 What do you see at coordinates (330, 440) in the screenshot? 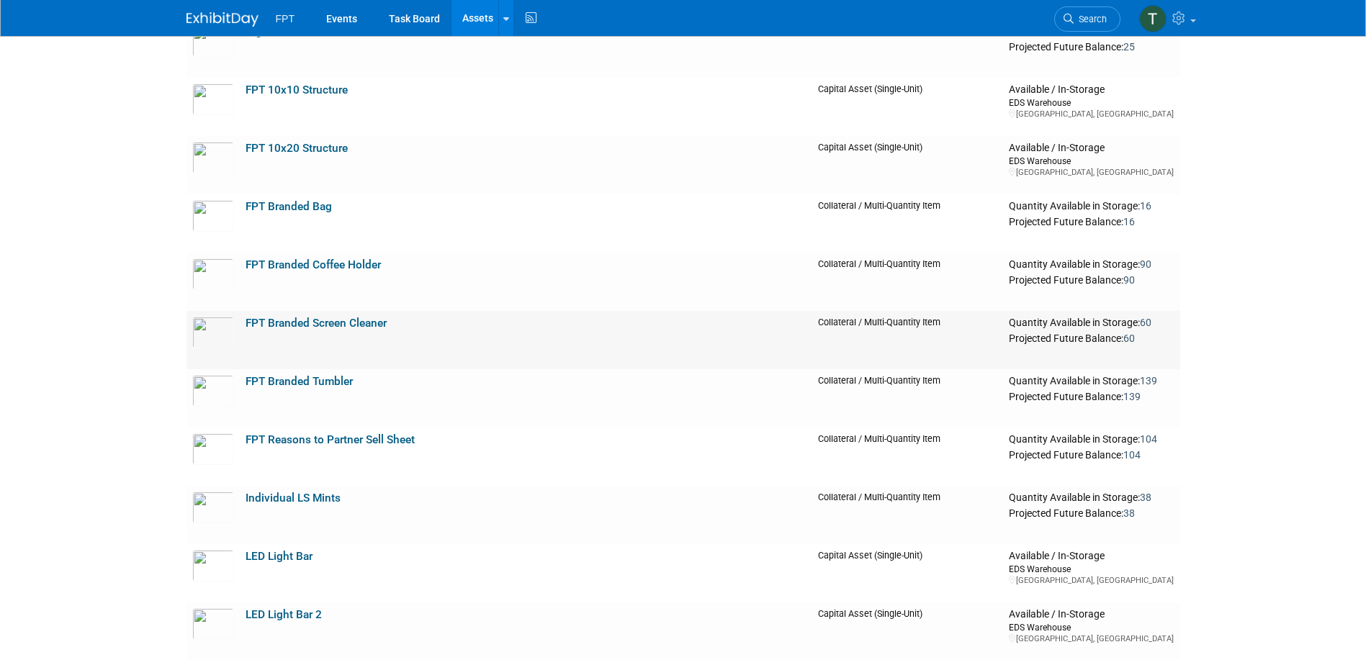
I see `a: FPT Reasons to Partner Sell Sheet` at bounding box center [330, 440].